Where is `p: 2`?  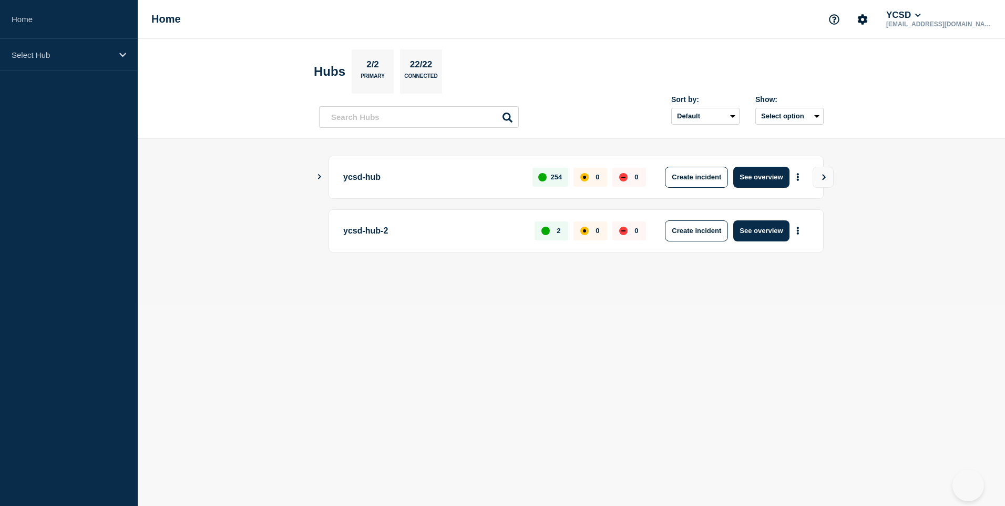 p: 2 is located at coordinates (558, 230).